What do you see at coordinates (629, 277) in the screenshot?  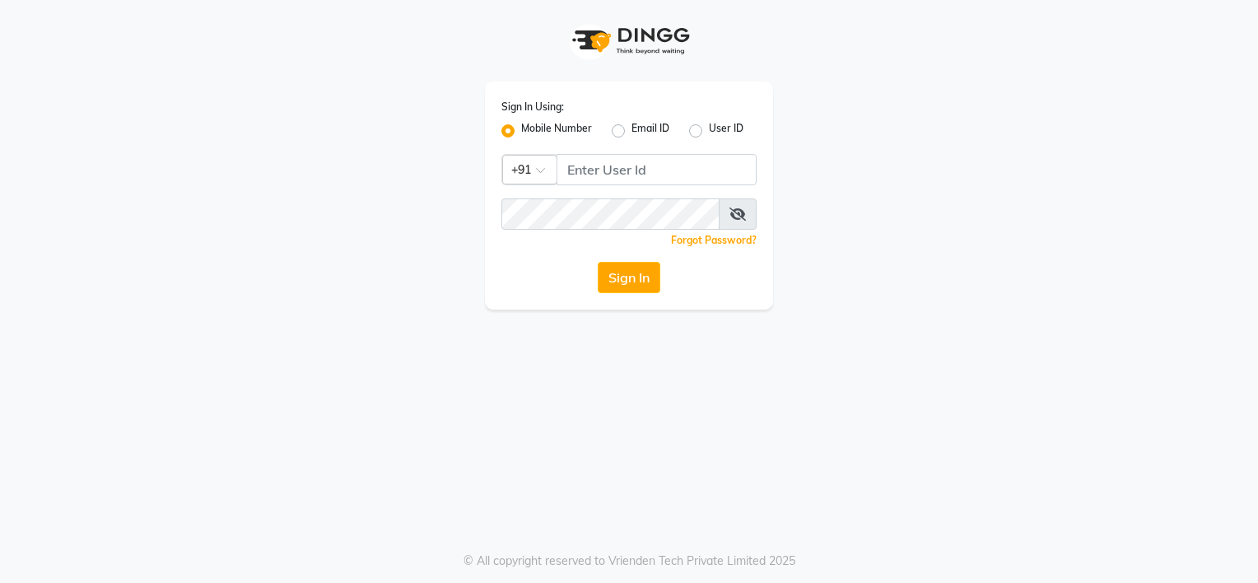 I see `button: Sign In` at bounding box center [629, 277].